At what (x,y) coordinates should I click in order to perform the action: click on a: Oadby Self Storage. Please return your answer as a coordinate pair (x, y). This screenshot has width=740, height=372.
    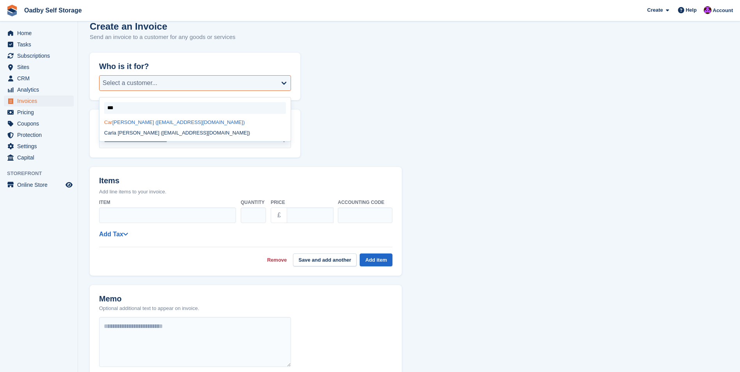
    Looking at the image, I should click on (53, 10).